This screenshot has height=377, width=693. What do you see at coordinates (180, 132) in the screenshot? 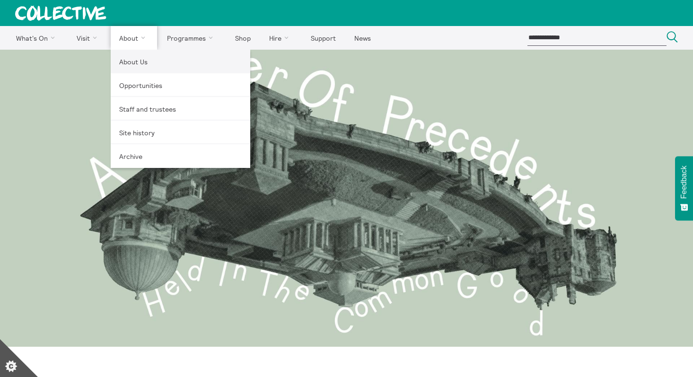
I see `a: Site history` at bounding box center [180, 132].